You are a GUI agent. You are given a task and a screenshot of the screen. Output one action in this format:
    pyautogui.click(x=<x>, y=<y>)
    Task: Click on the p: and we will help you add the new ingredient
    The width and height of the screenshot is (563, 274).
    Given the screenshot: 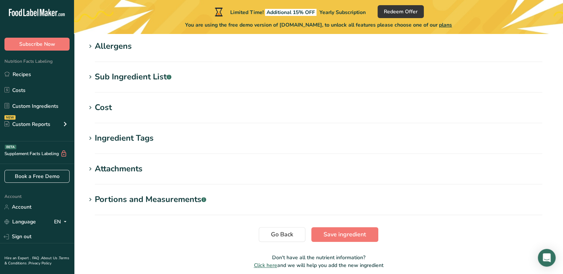 What is the action you would take?
    pyautogui.click(x=318, y=266)
    